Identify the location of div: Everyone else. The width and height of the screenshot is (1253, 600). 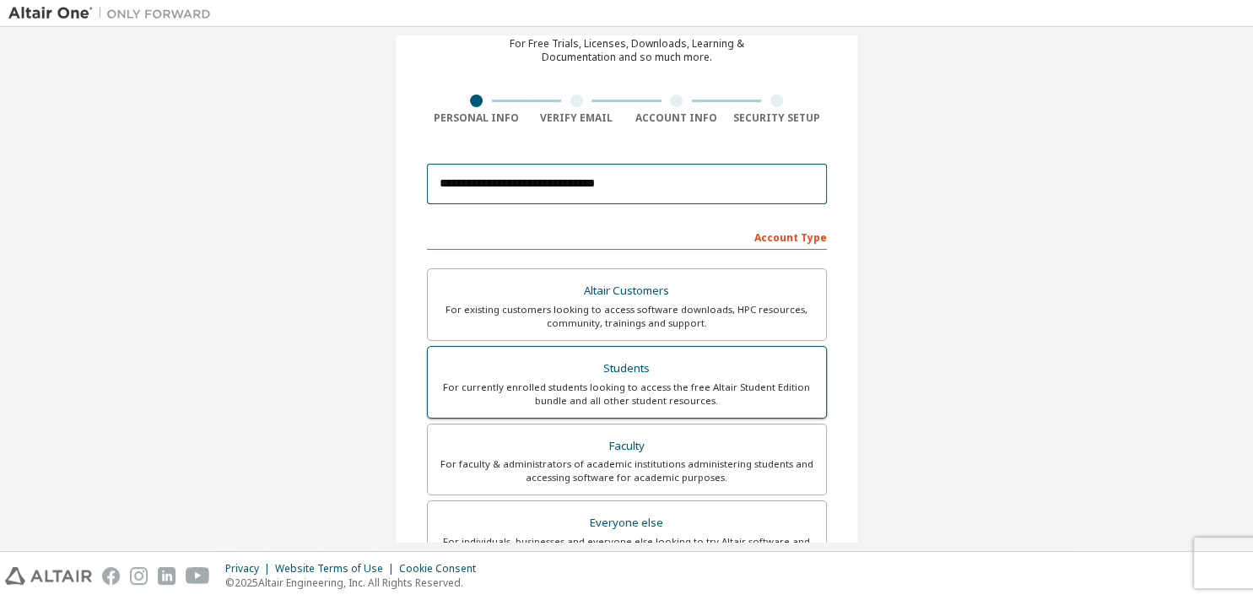
(627, 523).